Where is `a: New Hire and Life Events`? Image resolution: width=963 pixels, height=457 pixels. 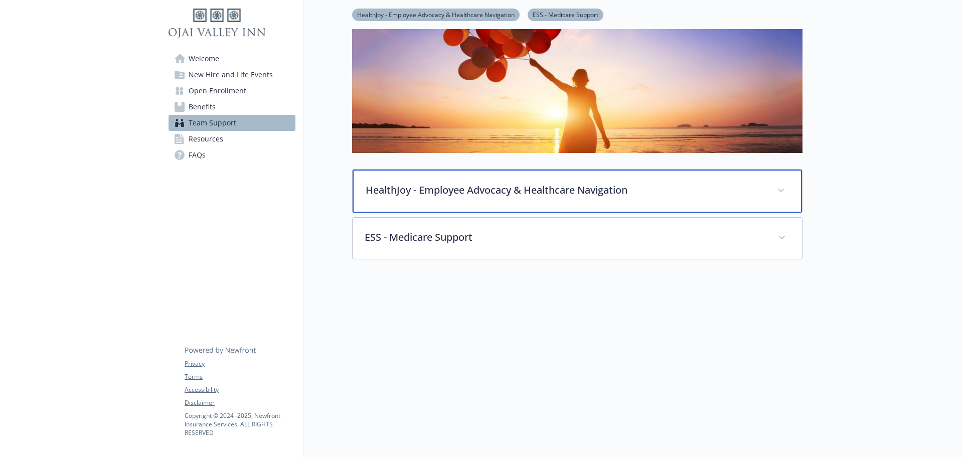
a: New Hire and Life Events is located at coordinates (232, 75).